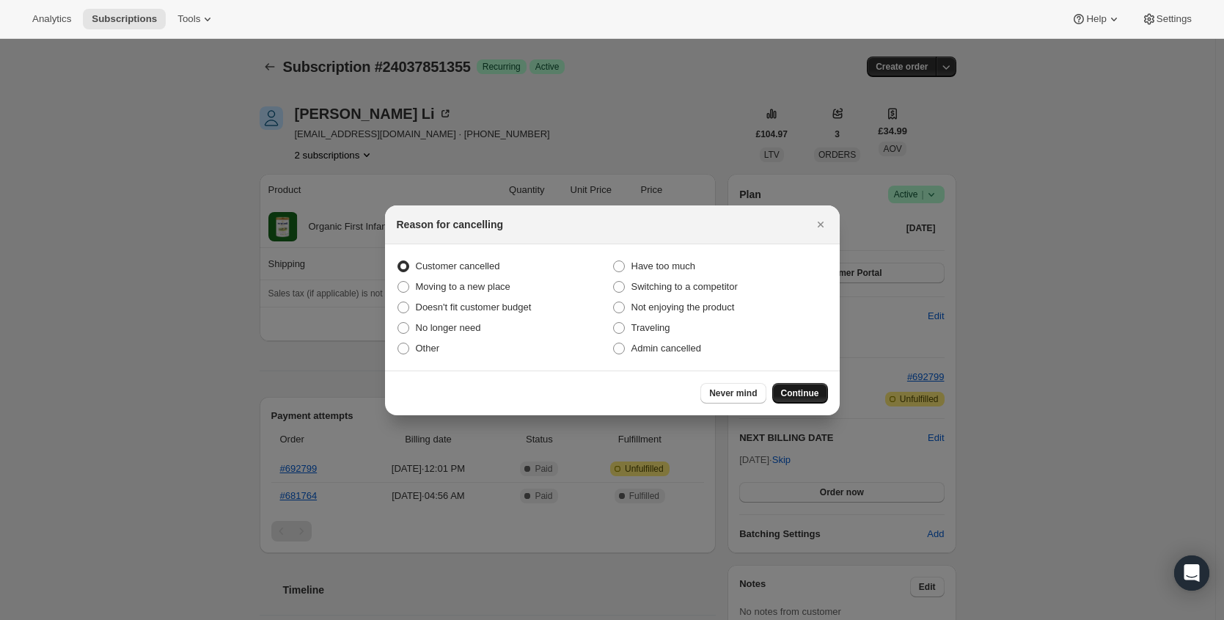 The width and height of the screenshot is (1224, 620). I want to click on span: Never mind, so click(733, 393).